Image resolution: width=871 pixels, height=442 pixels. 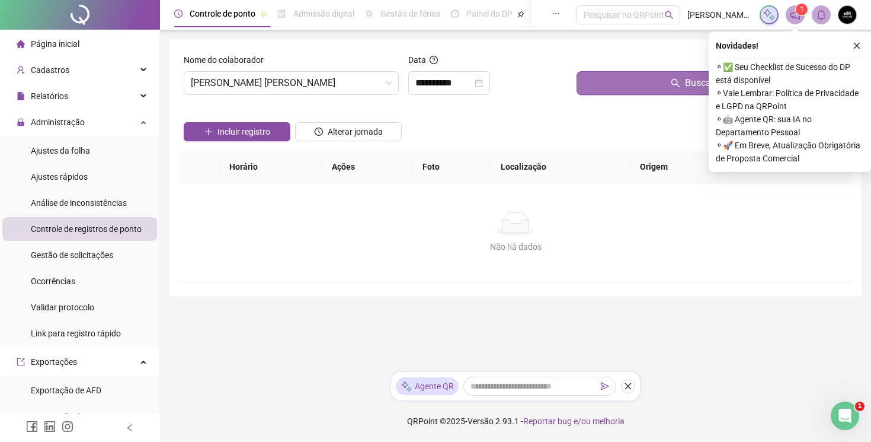 I want to click on span: Incluir registro, so click(x=244, y=132).